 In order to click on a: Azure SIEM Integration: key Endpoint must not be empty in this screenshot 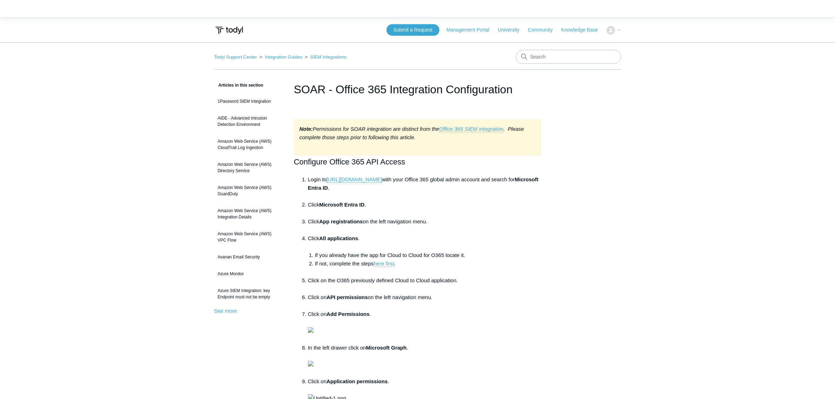, I will do `click(249, 294)`.